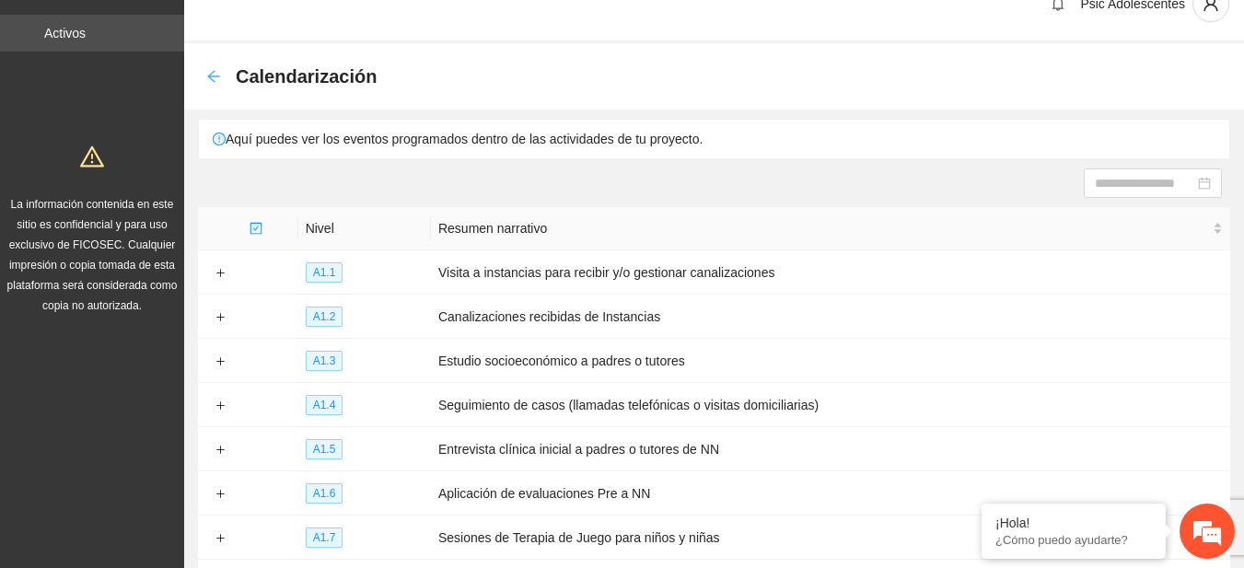 Image resolution: width=1244 pixels, height=568 pixels. Describe the element at coordinates (1073, 539) in the screenshot. I see `p: ¿Cómo puedo ayudarte?` at that location.